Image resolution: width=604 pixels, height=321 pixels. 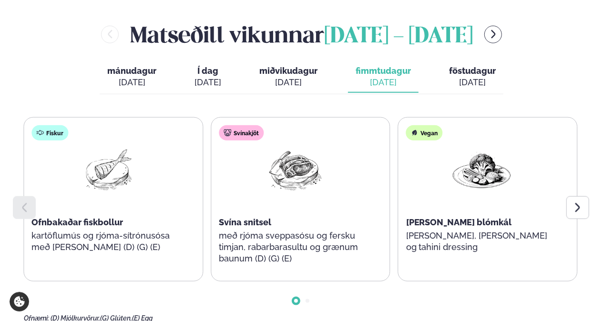 What do you see at coordinates (424, 133) in the screenshot?
I see `div: Vegan` at bounding box center [424, 133].